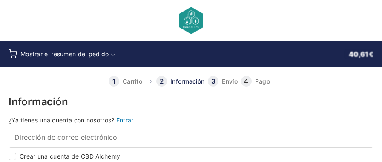 The image size is (382, 162). What do you see at coordinates (229, 81) in the screenshot?
I see `a: Envío` at bounding box center [229, 81].